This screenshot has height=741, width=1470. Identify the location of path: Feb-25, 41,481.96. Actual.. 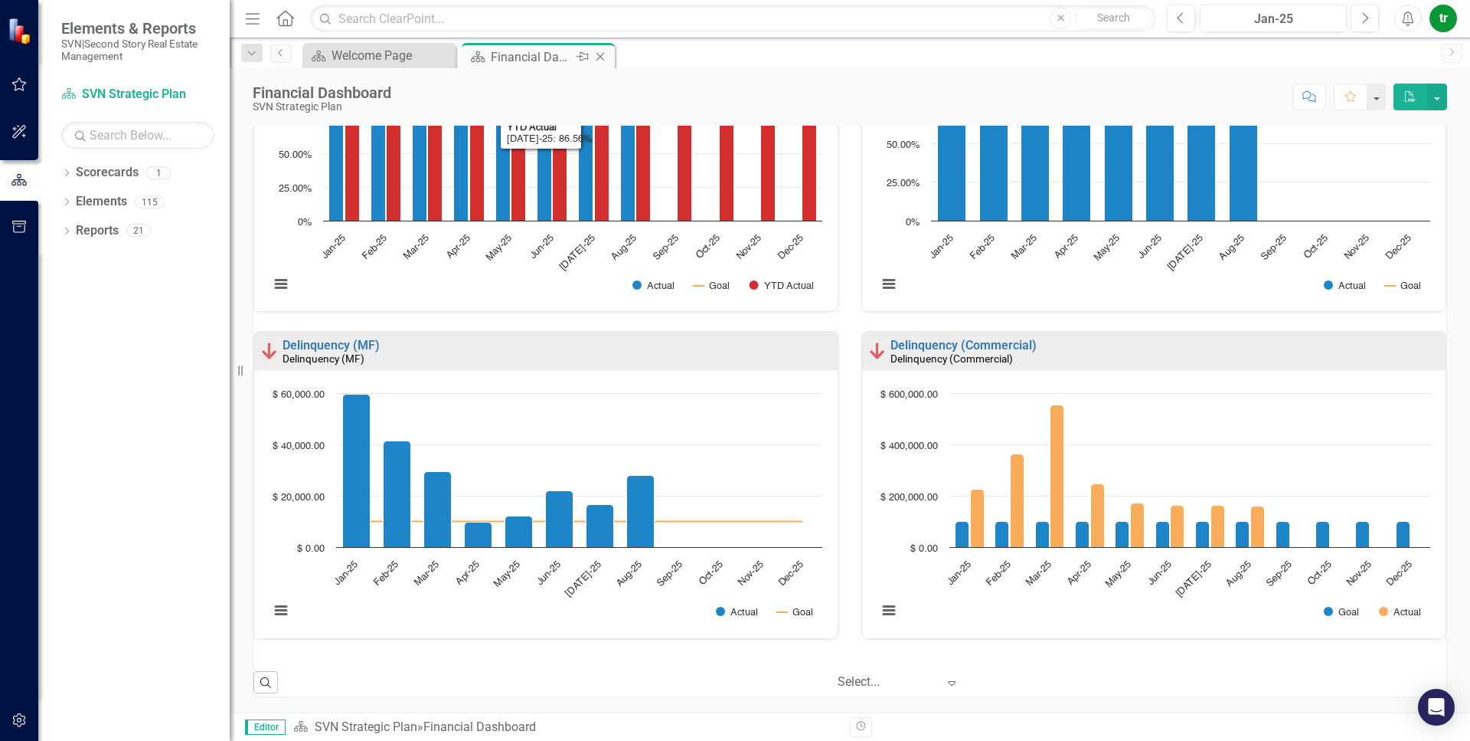
(397, 493).